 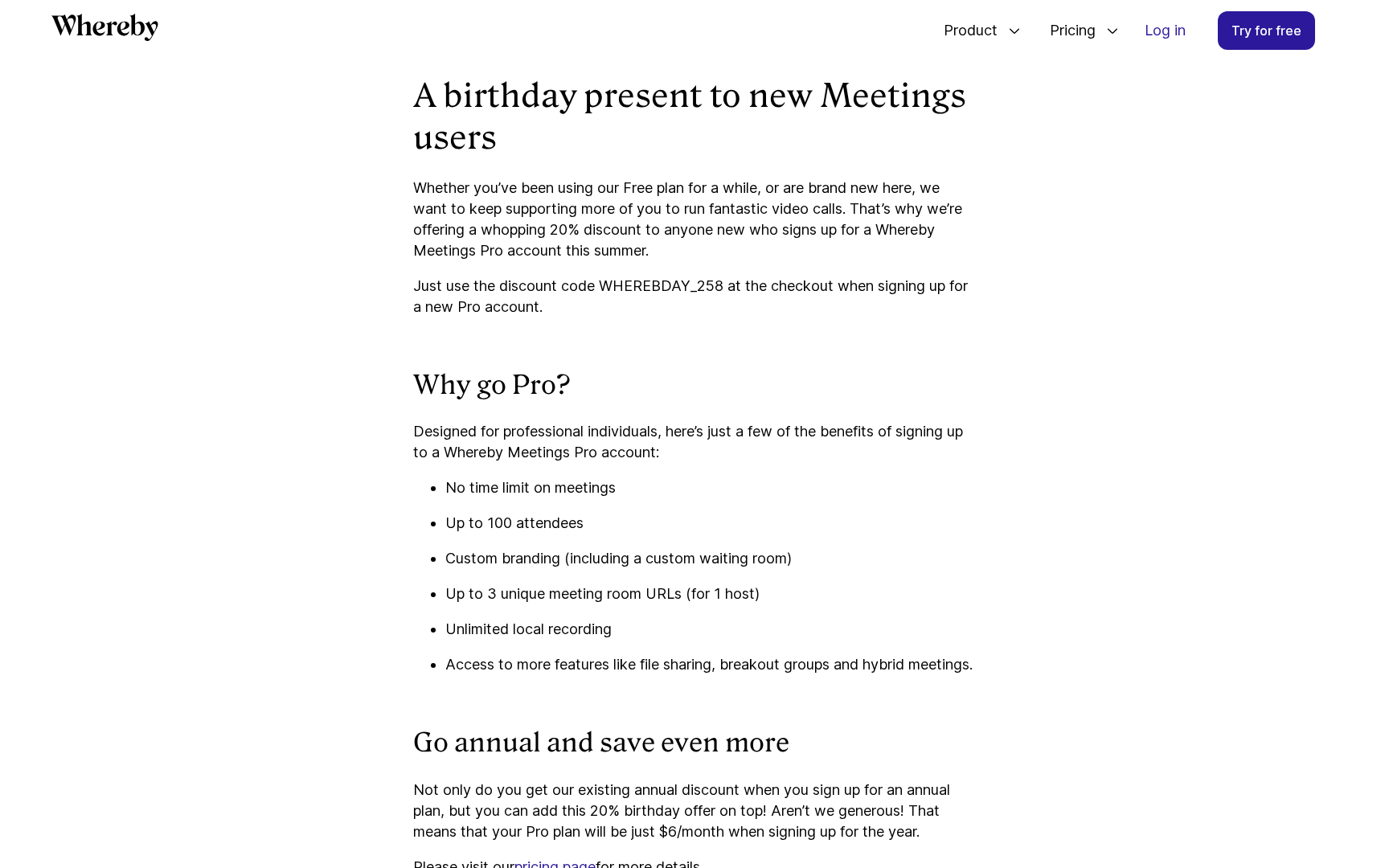 I want to click on a: Log in, so click(x=1164, y=31).